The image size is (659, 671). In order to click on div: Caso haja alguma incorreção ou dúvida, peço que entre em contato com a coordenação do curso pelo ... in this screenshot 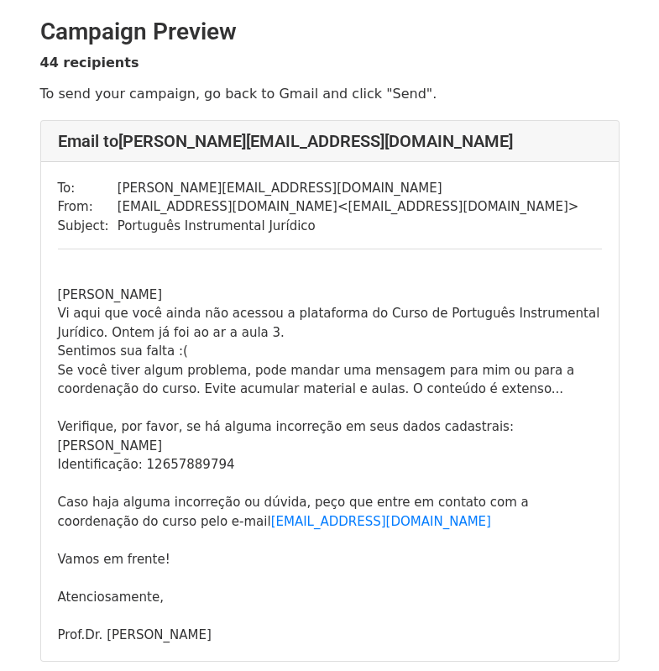, I will do `click(330, 511)`.